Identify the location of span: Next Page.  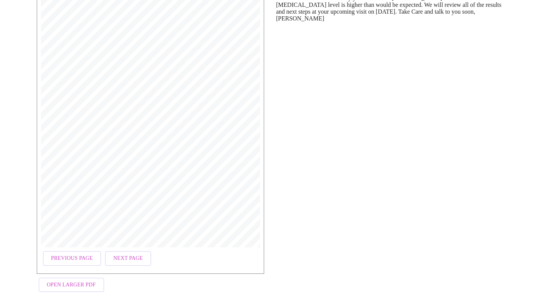
(128, 258).